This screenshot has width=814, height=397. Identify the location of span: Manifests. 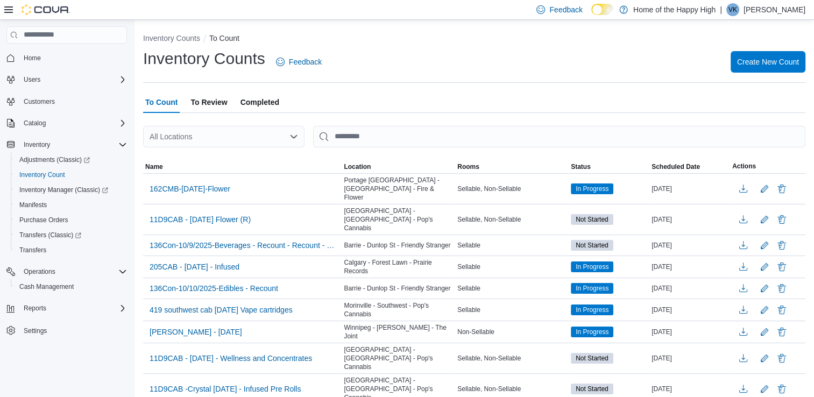
(71, 205).